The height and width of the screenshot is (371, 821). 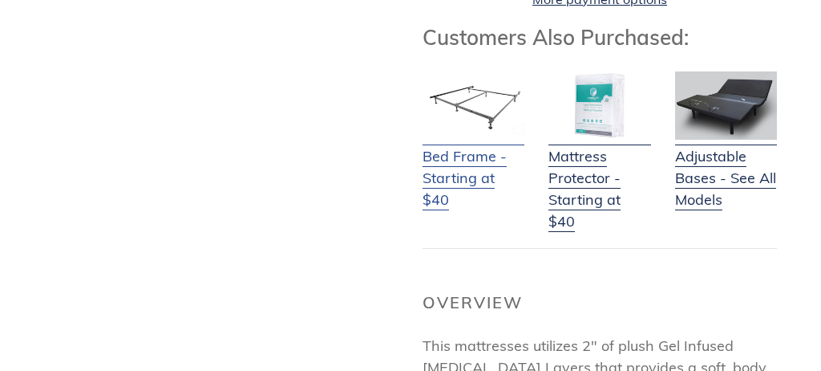 I want to click on img: Bed Frame, so click(x=473, y=105).